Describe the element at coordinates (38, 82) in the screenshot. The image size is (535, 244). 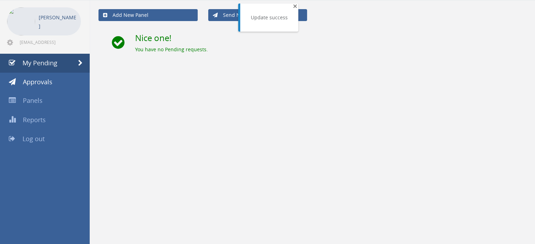
I see `span: Approvals` at that location.